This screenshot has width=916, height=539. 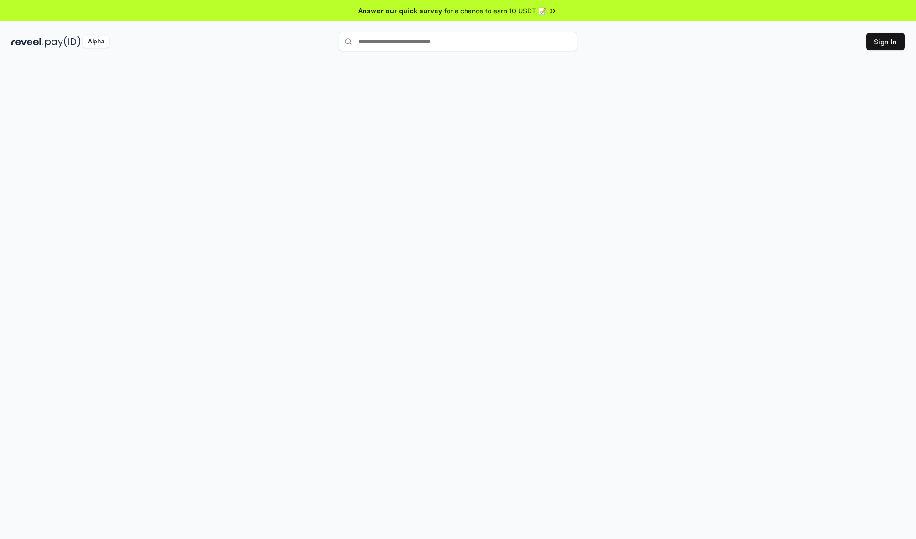 What do you see at coordinates (63, 42) in the screenshot?
I see `img: pay_id` at bounding box center [63, 42].